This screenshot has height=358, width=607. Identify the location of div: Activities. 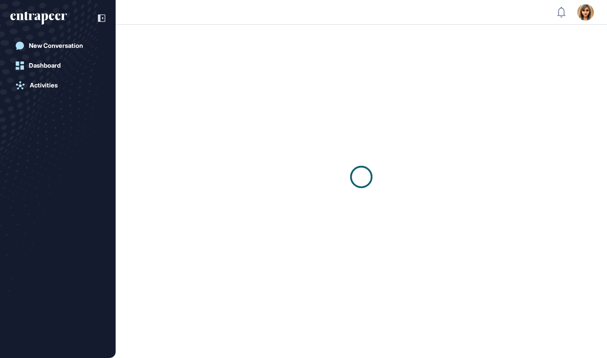
(44, 85).